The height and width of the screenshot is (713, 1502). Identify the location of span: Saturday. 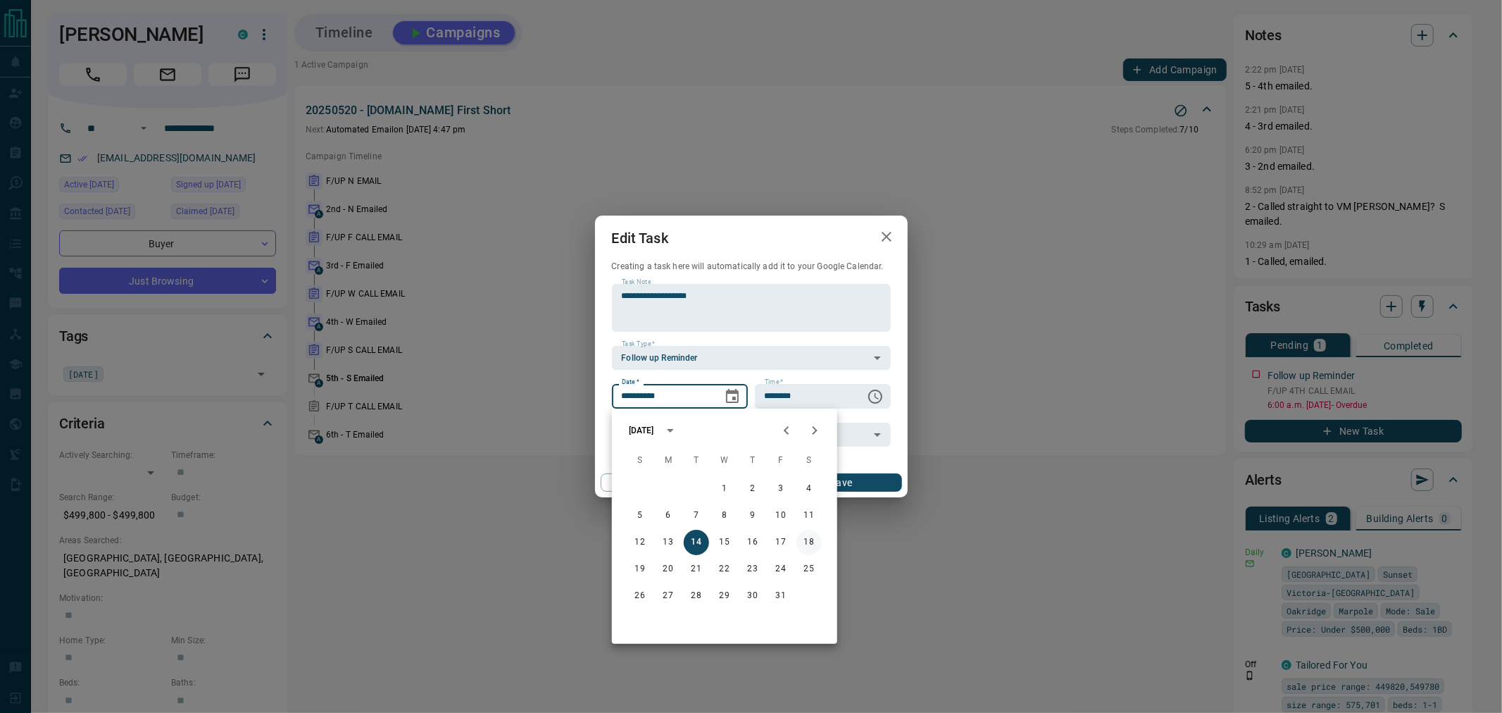
(809, 461).